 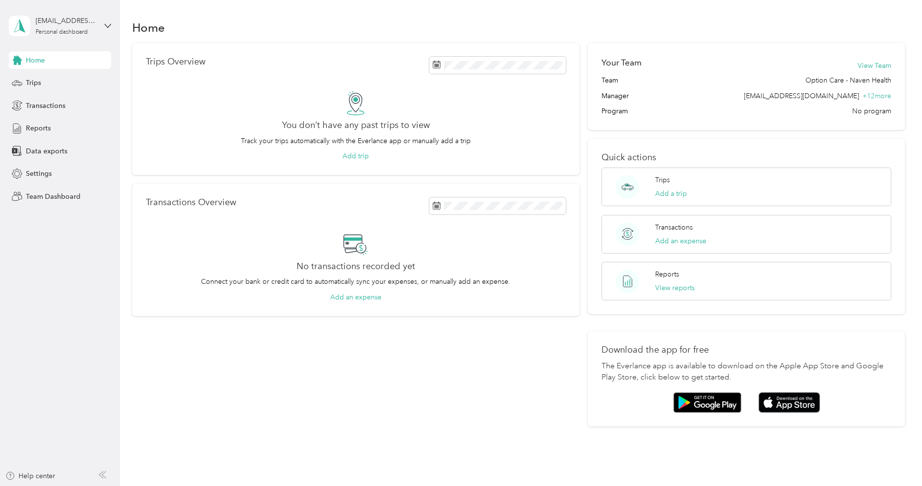 What do you see at coordinates (30, 475) in the screenshot?
I see `div: Help center` at bounding box center [30, 475].